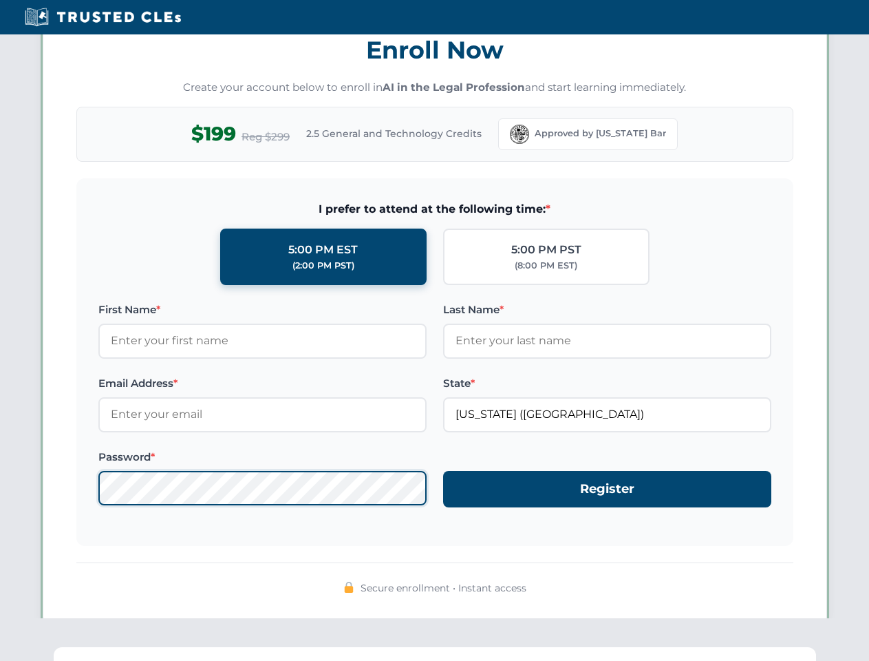 The image size is (869, 661). Describe the element at coordinates (103, 17) in the screenshot. I see `img: Trusted CLEs` at that location.